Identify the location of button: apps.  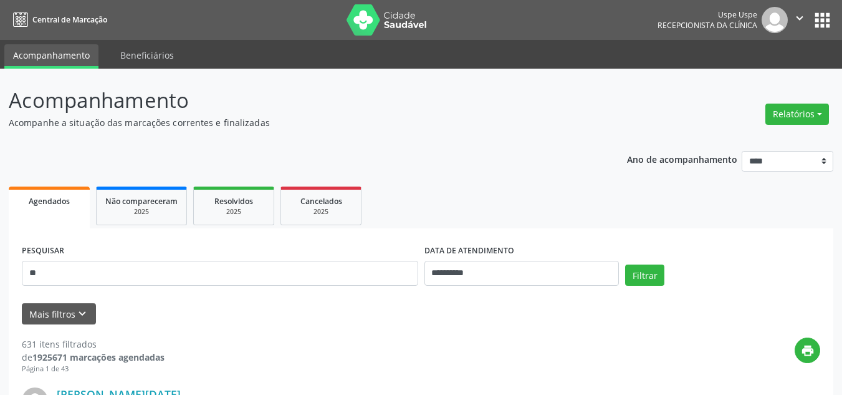
(822, 20).